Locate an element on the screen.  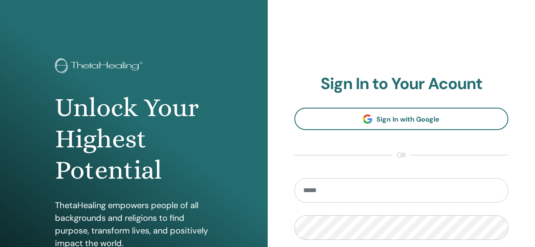
span: or is located at coordinates (401, 156).